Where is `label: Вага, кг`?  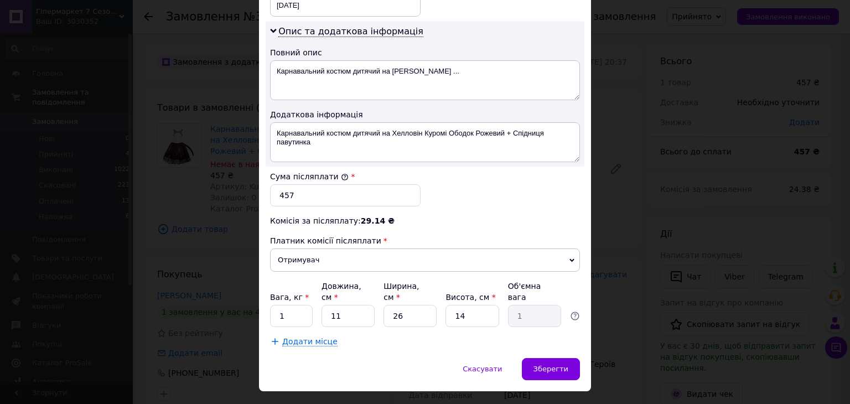
label: Вага, кг is located at coordinates (290, 297).